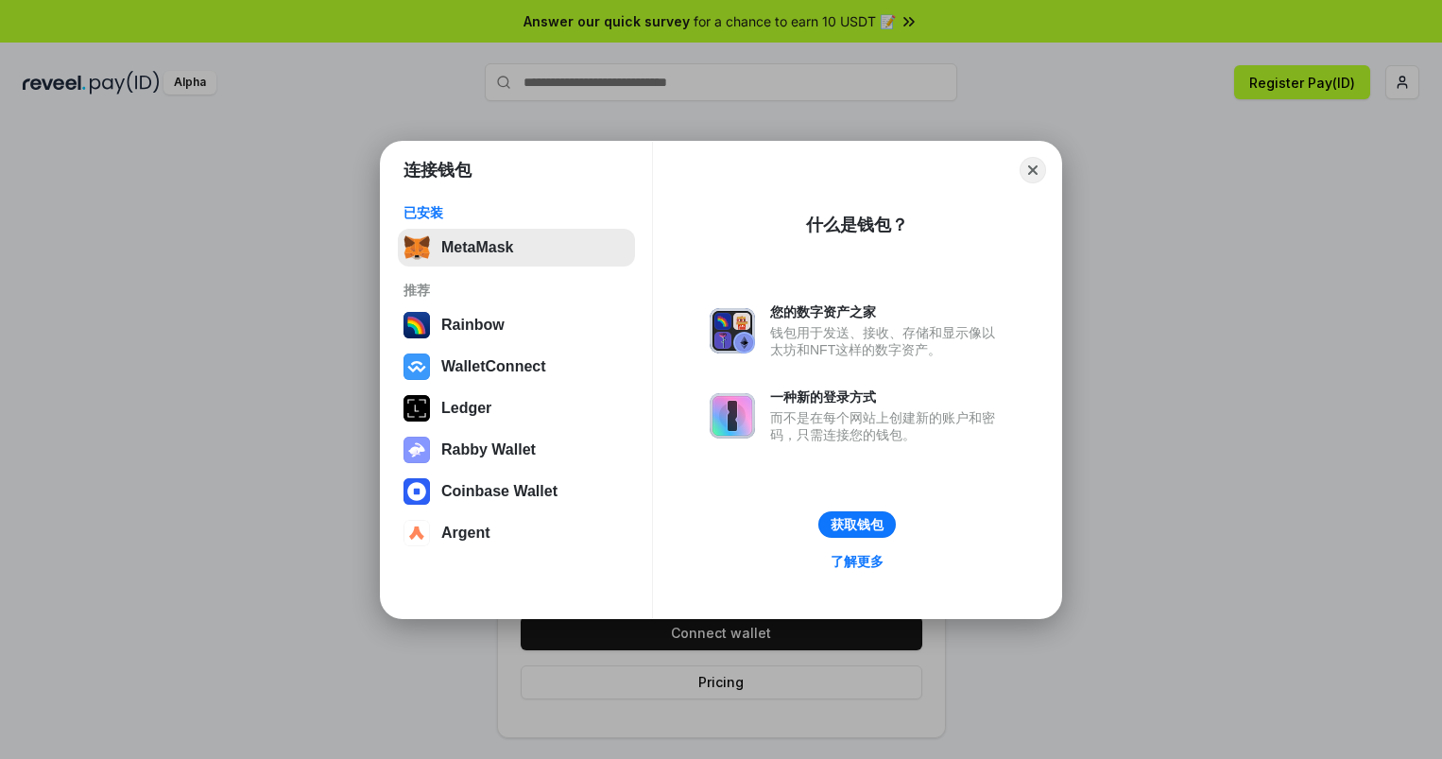 This screenshot has height=759, width=1442. What do you see at coordinates (516, 325) in the screenshot?
I see `button: Rainbow` at bounding box center [516, 325].